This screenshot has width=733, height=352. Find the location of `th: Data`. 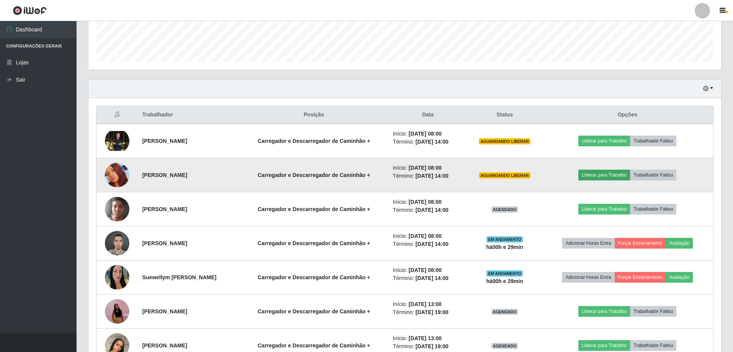

th: Data is located at coordinates (427, 115).